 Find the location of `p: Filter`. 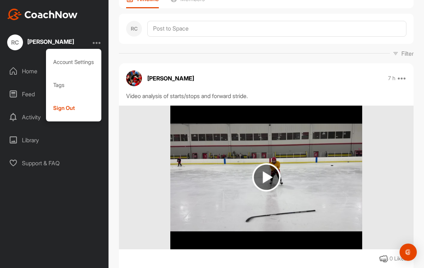

p: Filter is located at coordinates (407, 54).